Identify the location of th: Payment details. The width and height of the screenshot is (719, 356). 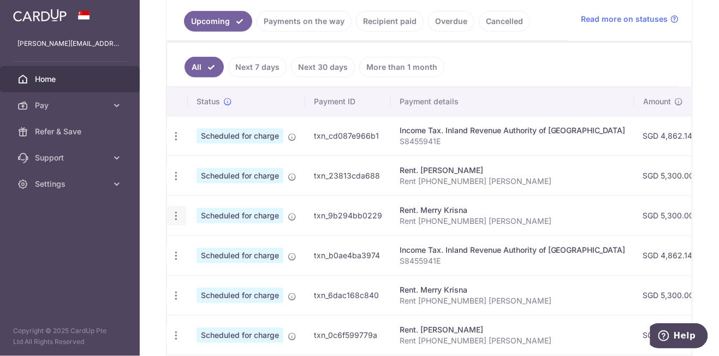
(513, 102).